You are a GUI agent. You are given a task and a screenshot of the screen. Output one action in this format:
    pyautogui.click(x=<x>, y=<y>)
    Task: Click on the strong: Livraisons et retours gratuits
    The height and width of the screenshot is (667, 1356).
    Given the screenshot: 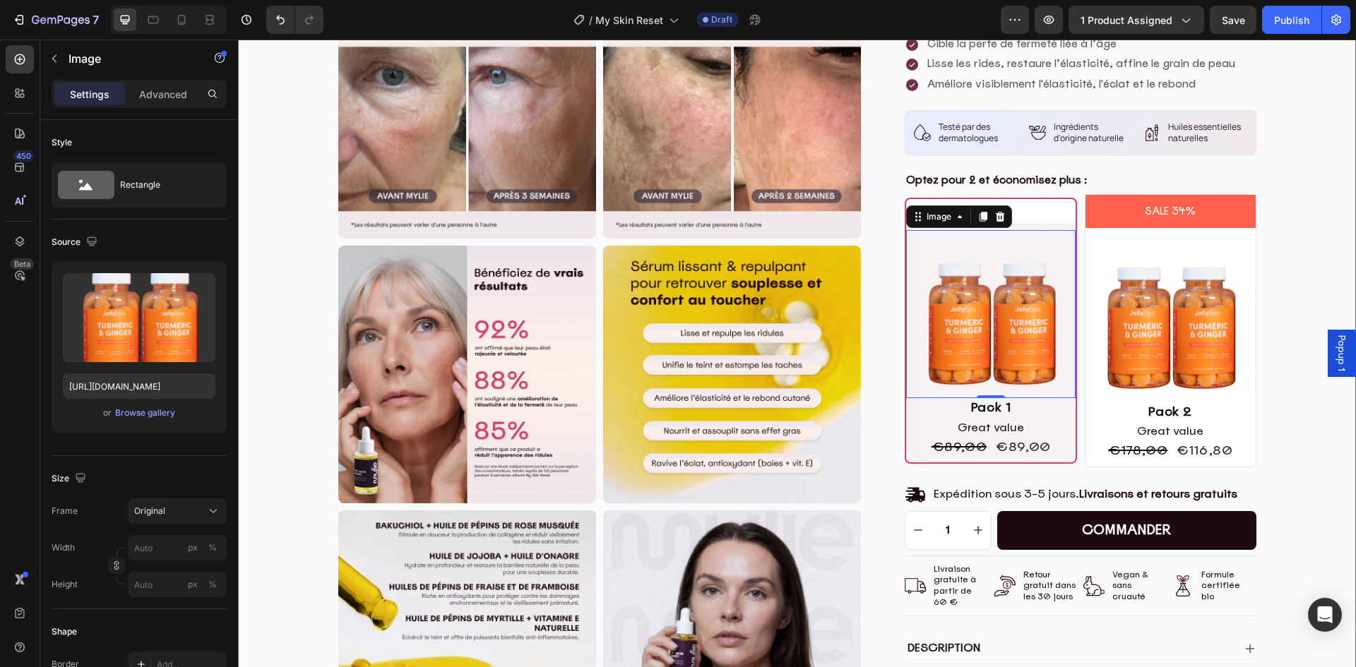 What is the action you would take?
    pyautogui.click(x=920, y=455)
    